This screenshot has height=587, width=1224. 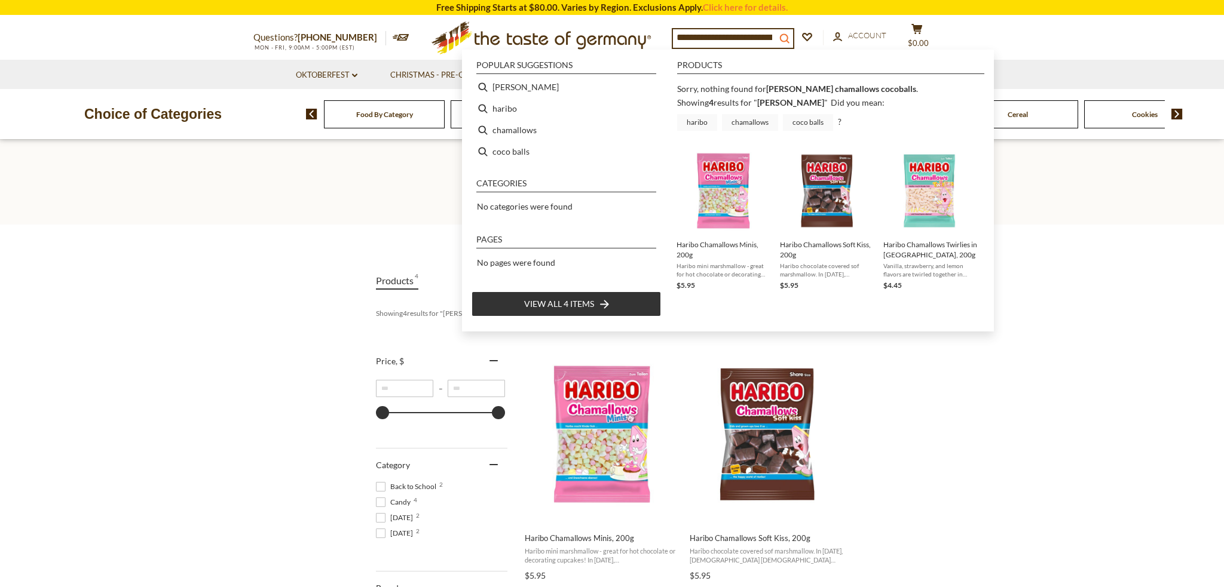 I want to click on li: coco balls, so click(x=566, y=152).